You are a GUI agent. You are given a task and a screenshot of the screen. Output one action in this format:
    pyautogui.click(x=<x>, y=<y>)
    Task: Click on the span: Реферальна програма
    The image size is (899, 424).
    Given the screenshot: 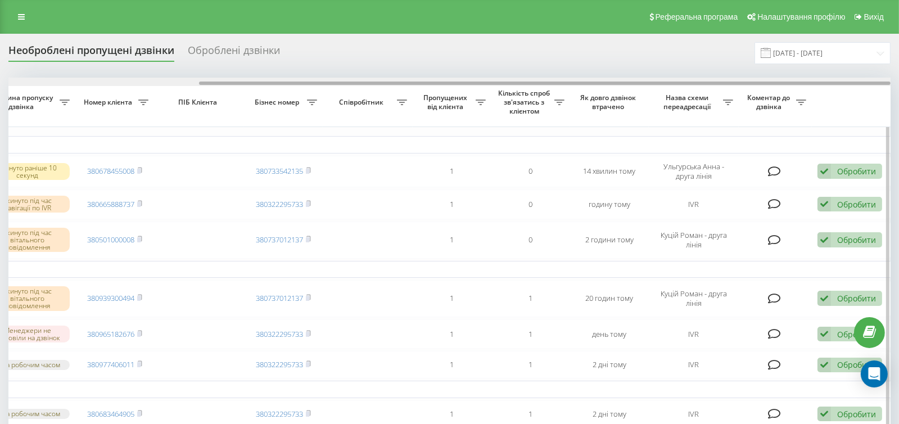 What is the action you would take?
    pyautogui.click(x=696, y=17)
    